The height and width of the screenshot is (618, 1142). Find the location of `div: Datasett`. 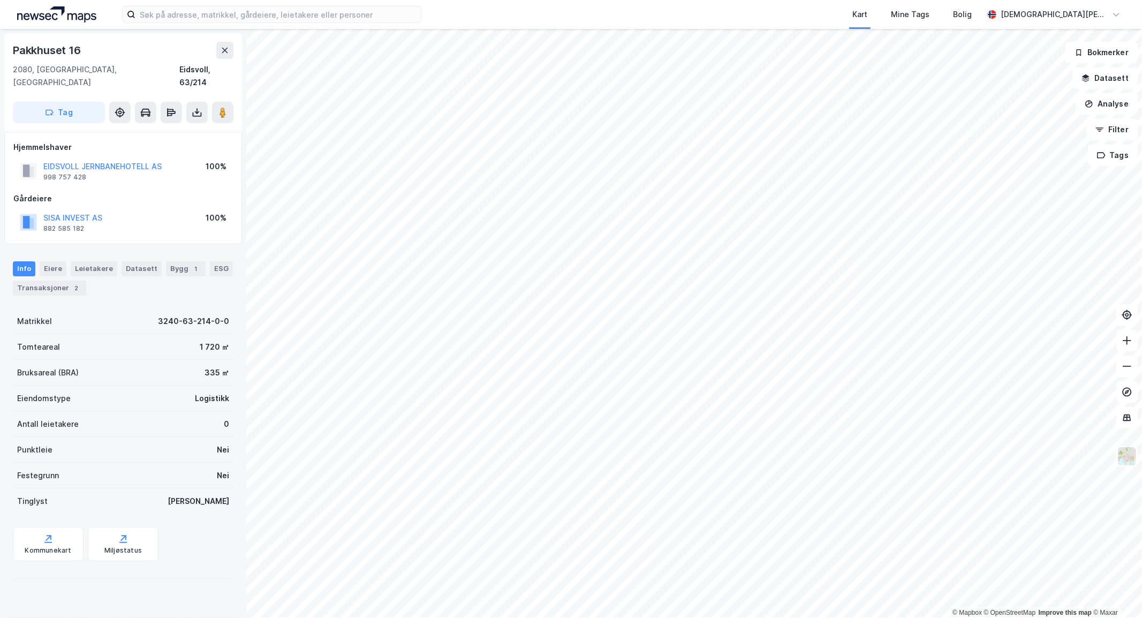

div: Datasett is located at coordinates (141, 269).